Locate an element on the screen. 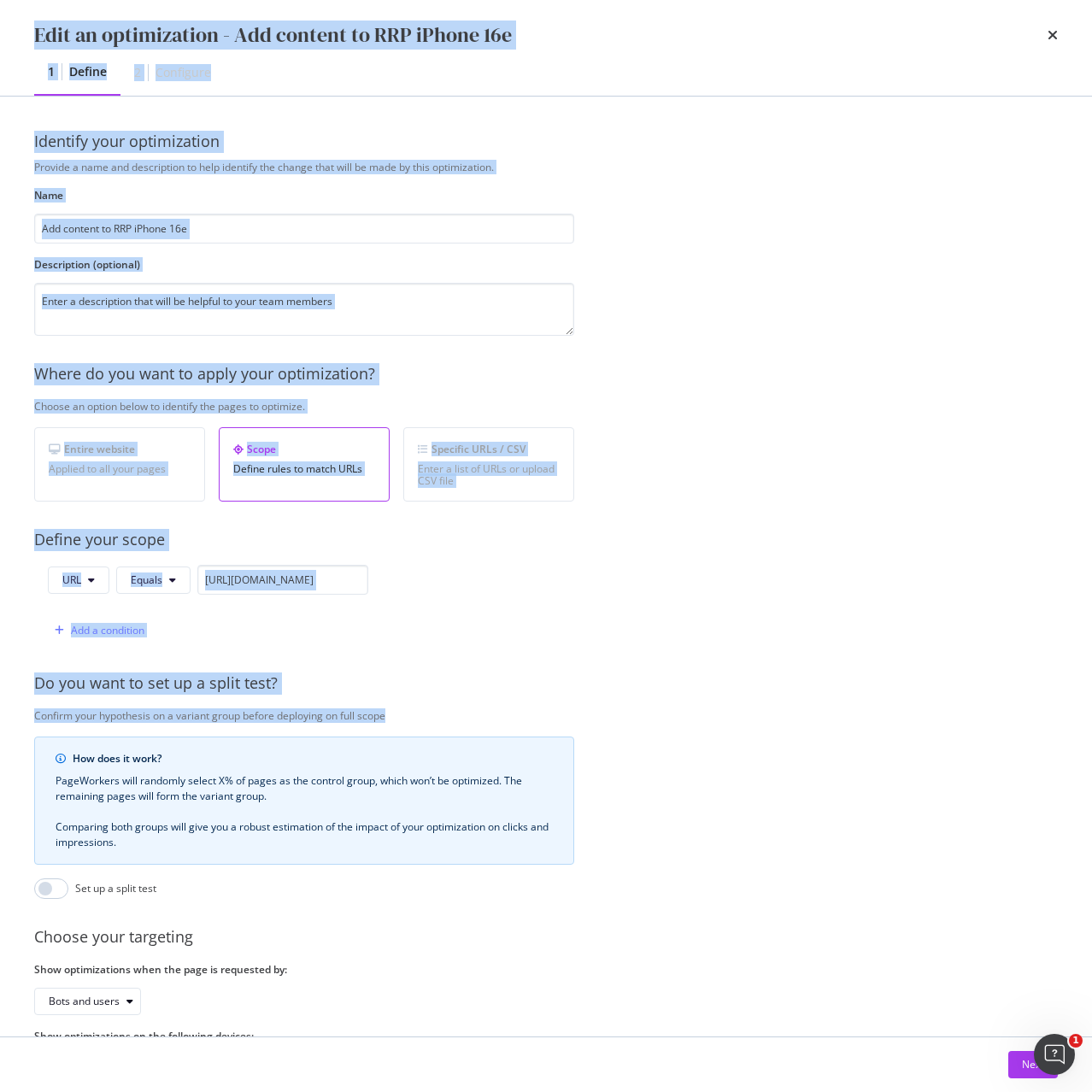 This screenshot has width=1092, height=1092. button: Bots and users is located at coordinates (87, 1001).